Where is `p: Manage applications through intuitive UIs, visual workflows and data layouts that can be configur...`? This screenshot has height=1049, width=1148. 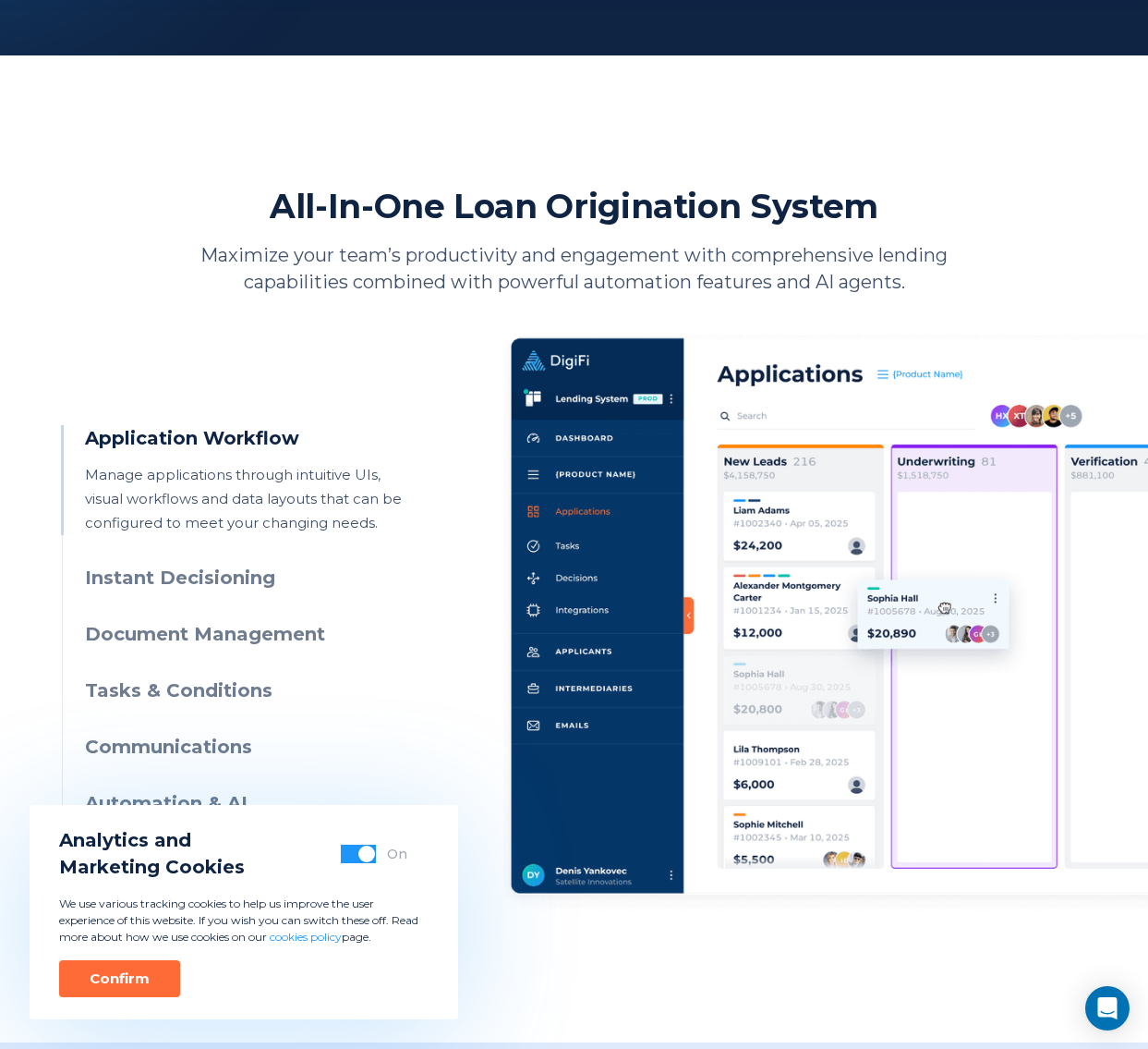
p: Manage applications through intuitive UIs, visual workflows and data layouts that can be configur... is located at coordinates (252, 499).